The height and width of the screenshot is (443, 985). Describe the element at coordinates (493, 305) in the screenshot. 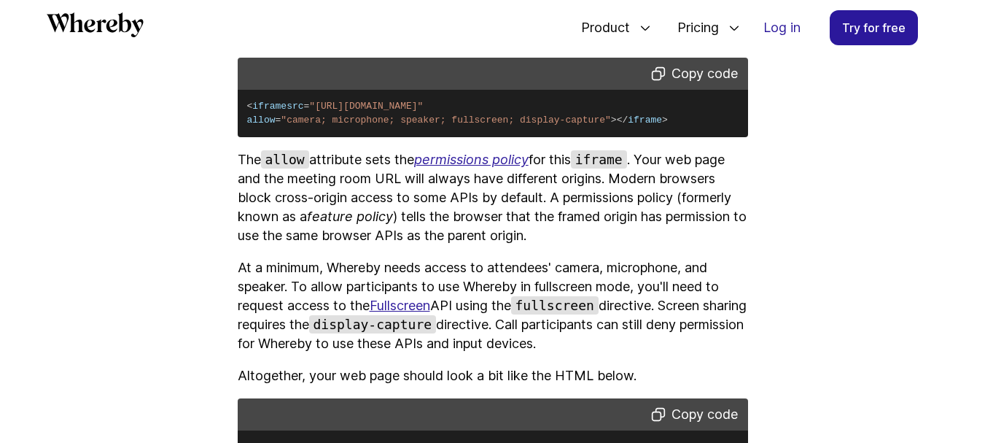

I see `p: At a minimum, Whereby needs access to attendees' camera, microphone, and speaker. To allow partic...` at that location.